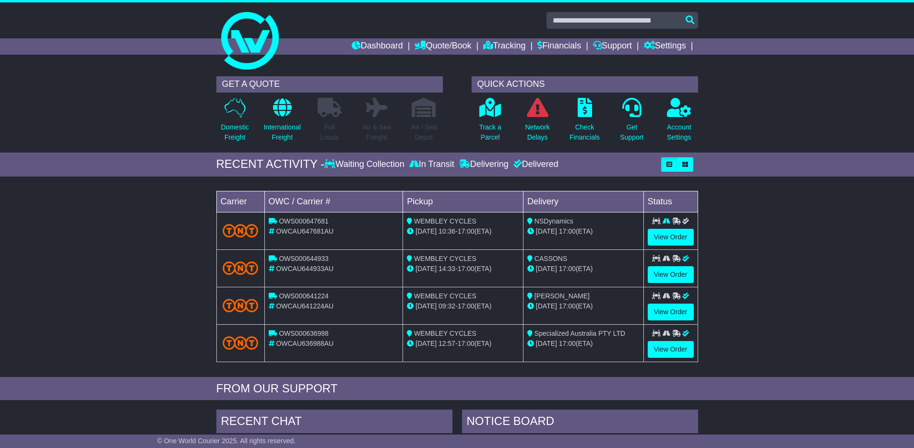 This screenshot has width=914, height=448. Describe the element at coordinates (443, 47) in the screenshot. I see `a: Quote/Book` at that location.